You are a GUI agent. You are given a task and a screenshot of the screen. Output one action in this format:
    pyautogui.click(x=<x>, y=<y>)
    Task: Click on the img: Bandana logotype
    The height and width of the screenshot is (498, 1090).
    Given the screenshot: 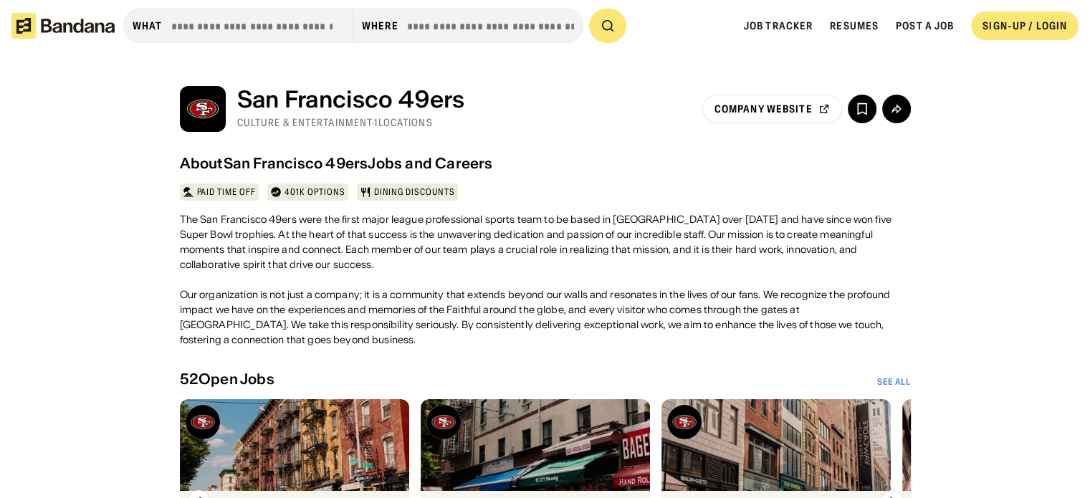 What is the action you would take?
    pyautogui.click(x=63, y=26)
    